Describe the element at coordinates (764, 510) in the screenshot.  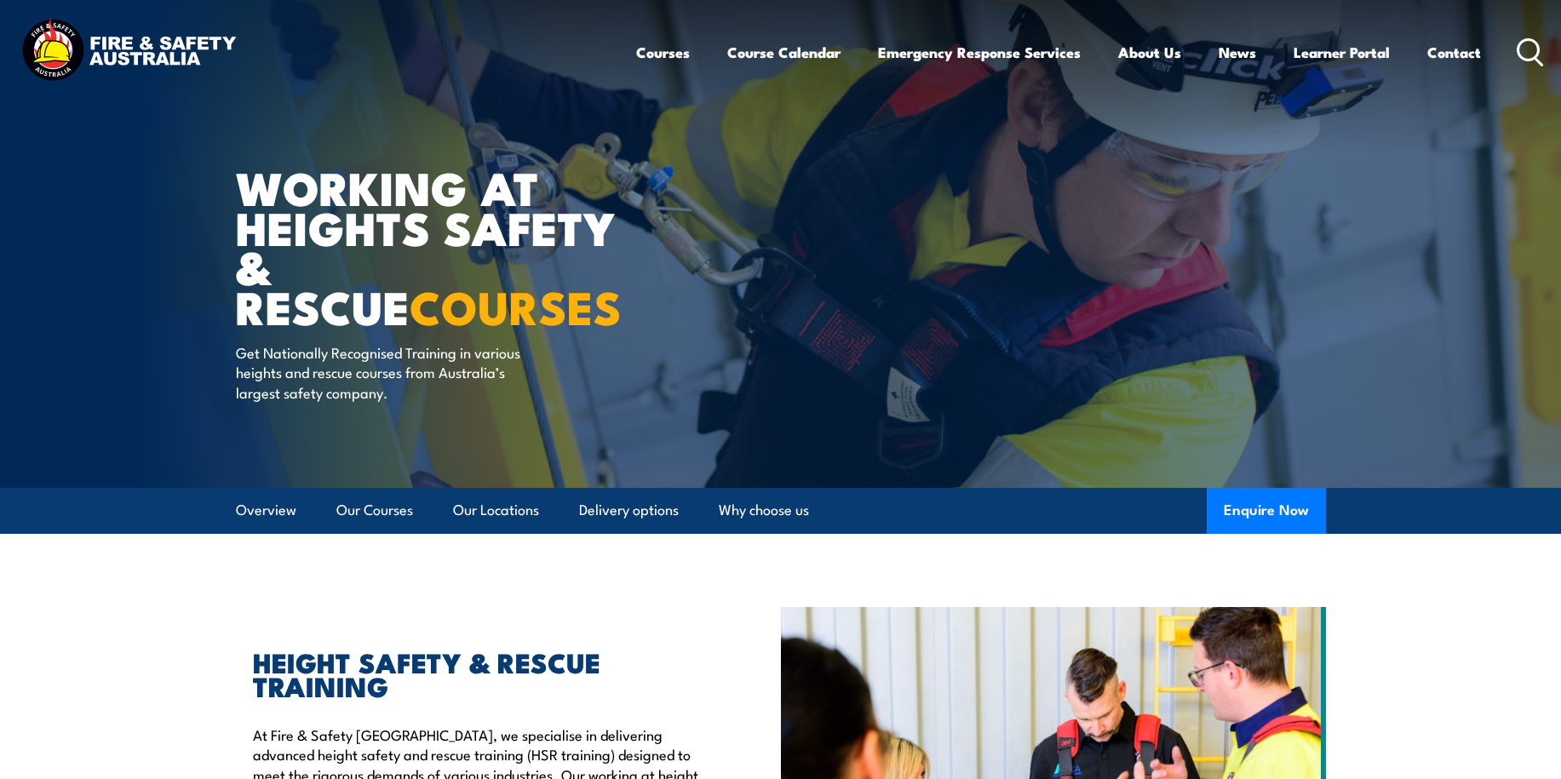
I see `a: Why choose us` at that location.